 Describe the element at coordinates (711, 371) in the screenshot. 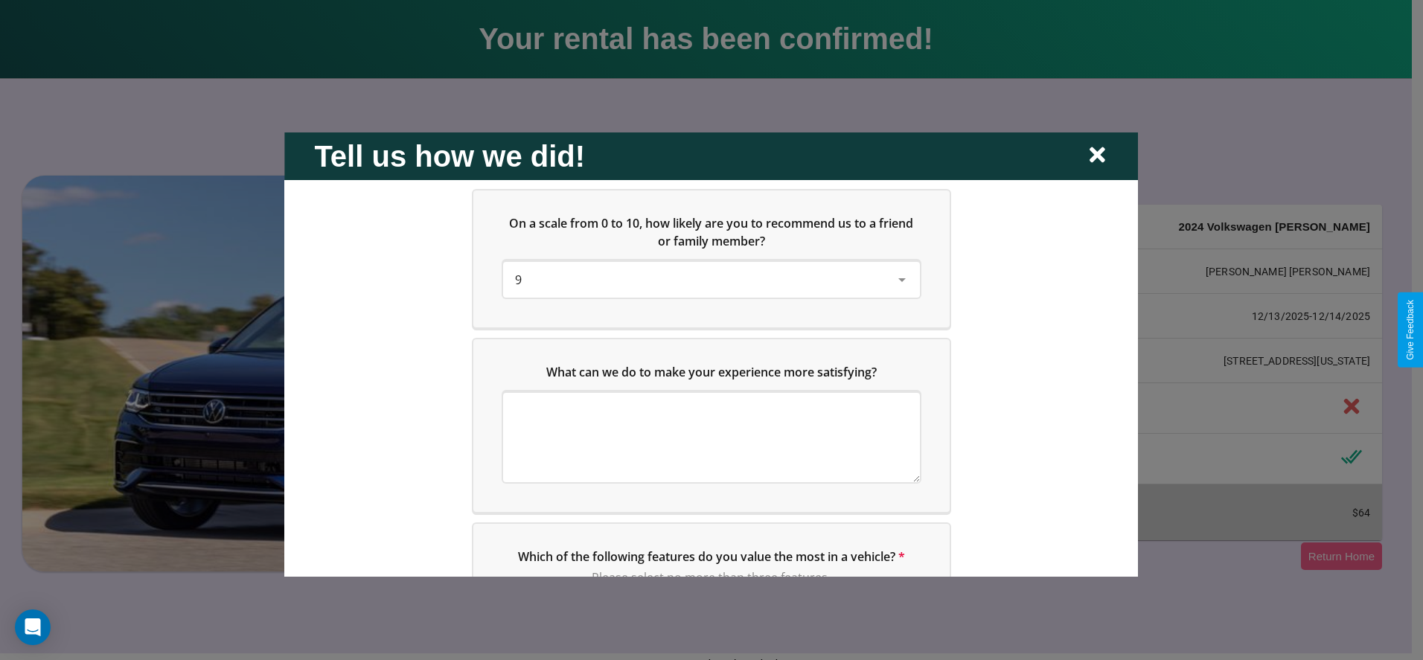

I see `span: What can we do to make your experience more satisfying?` at that location.